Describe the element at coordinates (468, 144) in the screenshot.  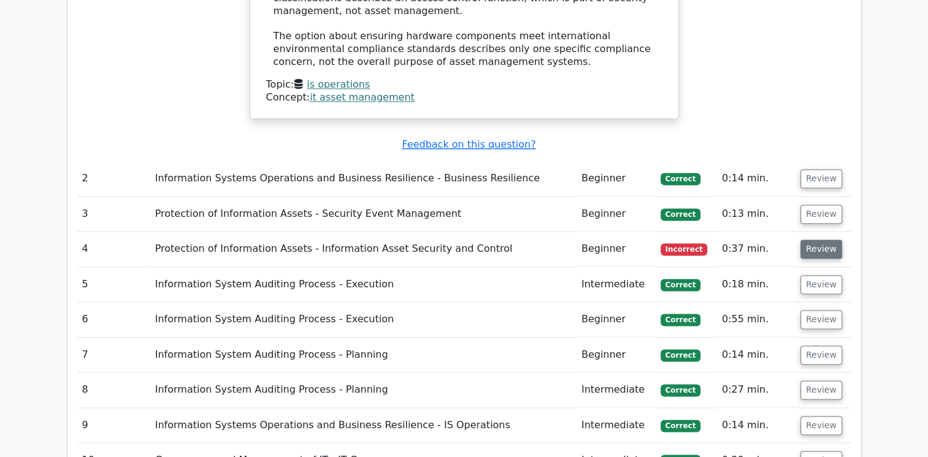
I see `a: Feedback on this question?` at that location.